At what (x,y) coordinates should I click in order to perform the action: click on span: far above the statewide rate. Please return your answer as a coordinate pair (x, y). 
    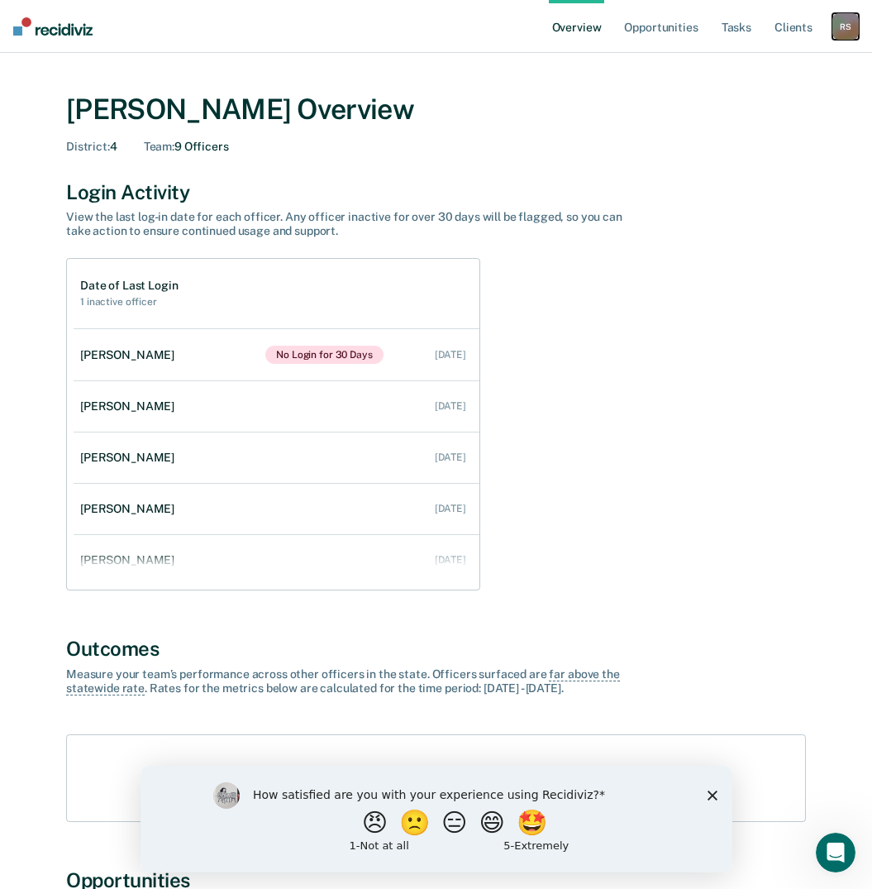
    Looking at the image, I should click on (343, 681).